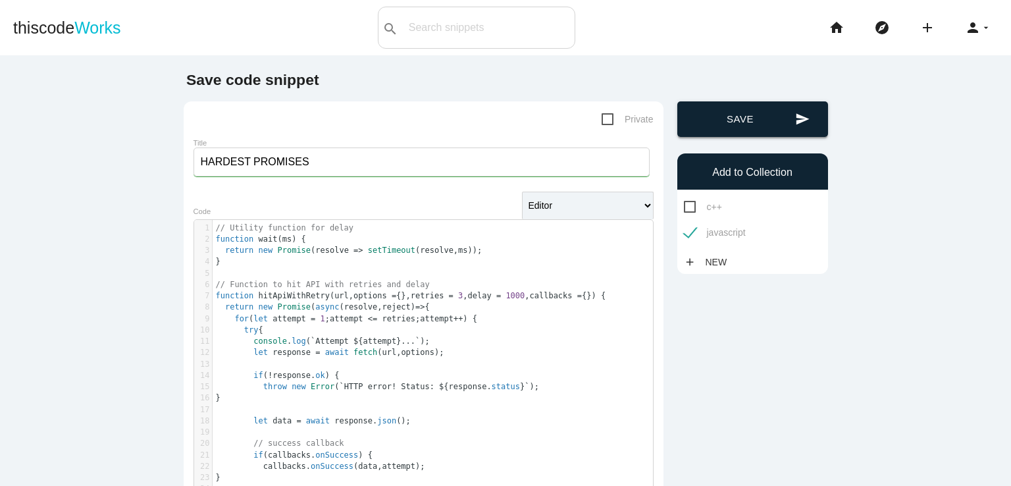  Describe the element at coordinates (837, 28) in the screenshot. I see `i: home` at that location.